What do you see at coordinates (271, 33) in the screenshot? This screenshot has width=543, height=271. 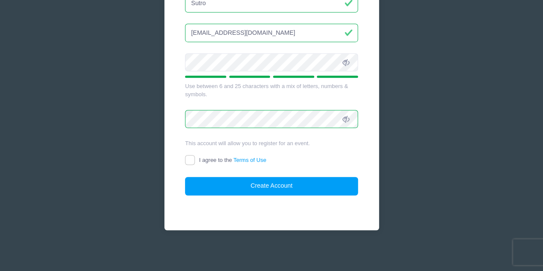 I see `input: Email` at bounding box center [271, 33].